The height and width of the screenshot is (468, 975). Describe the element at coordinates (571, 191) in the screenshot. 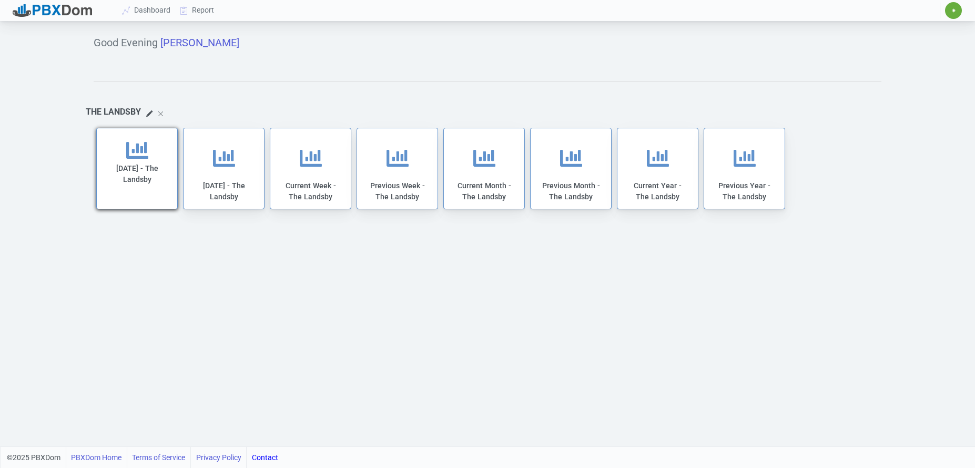

I see `span: Previous Month - The Landsby` at that location.